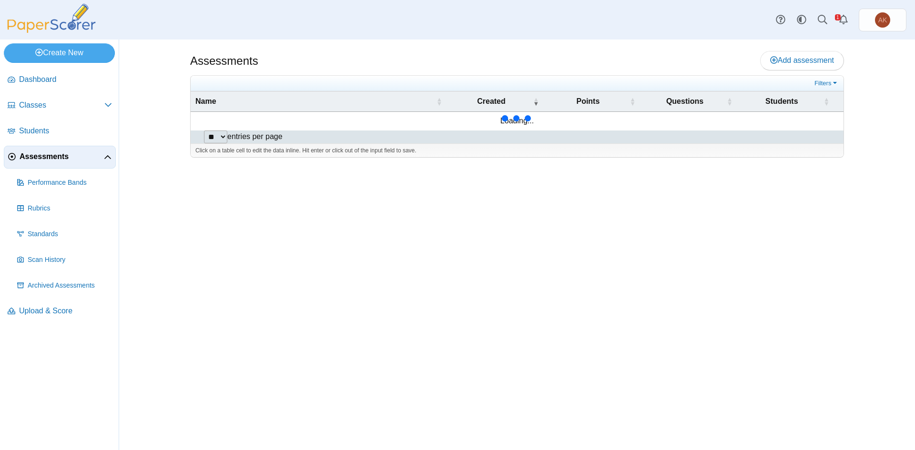  I want to click on span: Name, so click(315, 102).